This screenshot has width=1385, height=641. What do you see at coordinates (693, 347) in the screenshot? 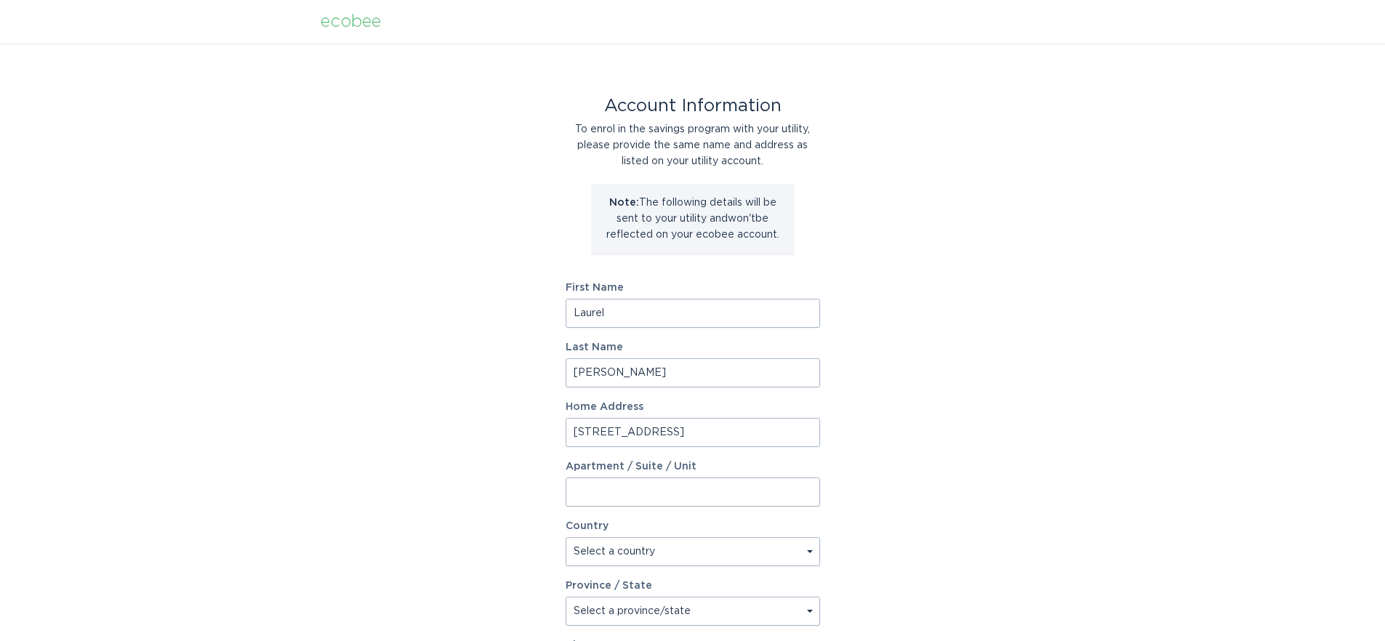
I see `label: Last Name` at bounding box center [693, 347].